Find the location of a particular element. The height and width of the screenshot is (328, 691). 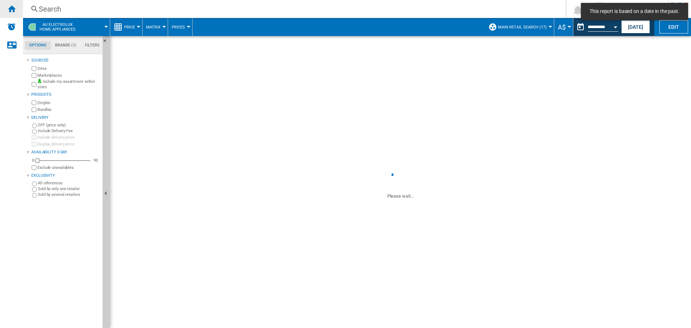

label: Sites is located at coordinates (68, 68).